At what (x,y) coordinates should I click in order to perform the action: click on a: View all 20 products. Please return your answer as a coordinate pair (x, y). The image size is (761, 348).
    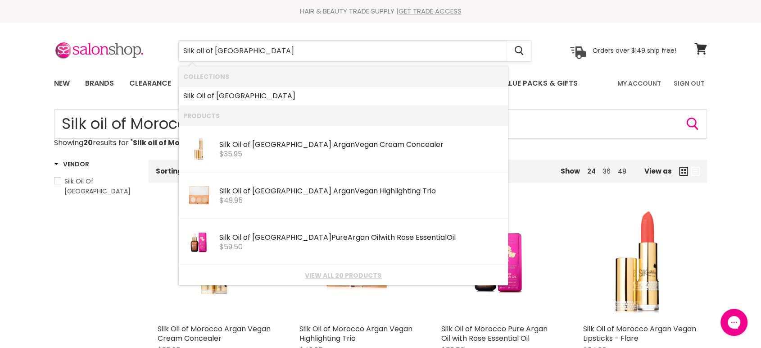
    Looking at the image, I should click on (343, 275).